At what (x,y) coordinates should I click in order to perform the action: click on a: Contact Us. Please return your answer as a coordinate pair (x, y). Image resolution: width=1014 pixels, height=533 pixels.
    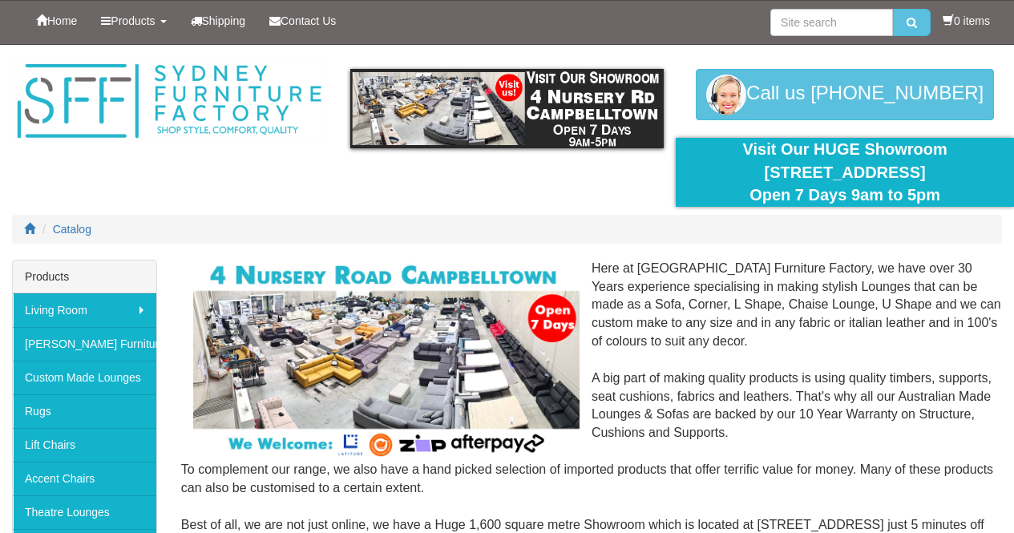
    Looking at the image, I should click on (302, 21).